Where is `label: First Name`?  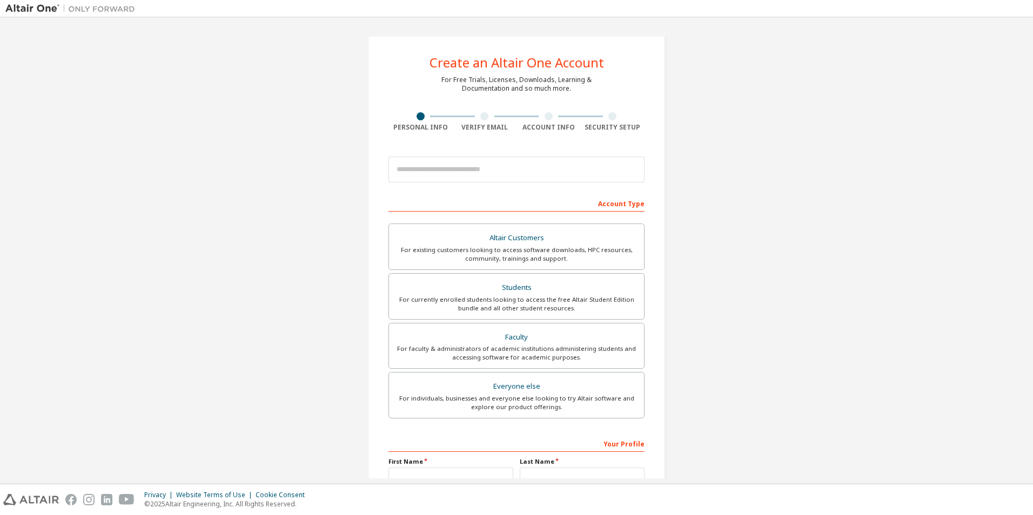
label: First Name is located at coordinates (450, 462).